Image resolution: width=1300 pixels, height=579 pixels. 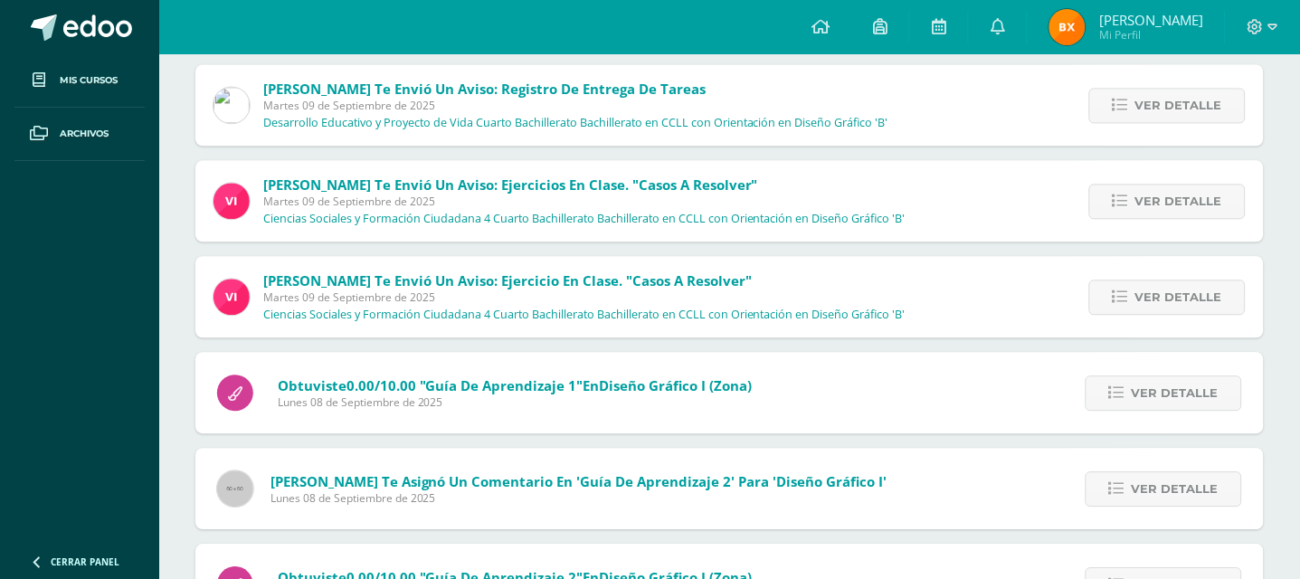 I want to click on span: Diseño Gráfico I (Zona), so click(x=676, y=385).